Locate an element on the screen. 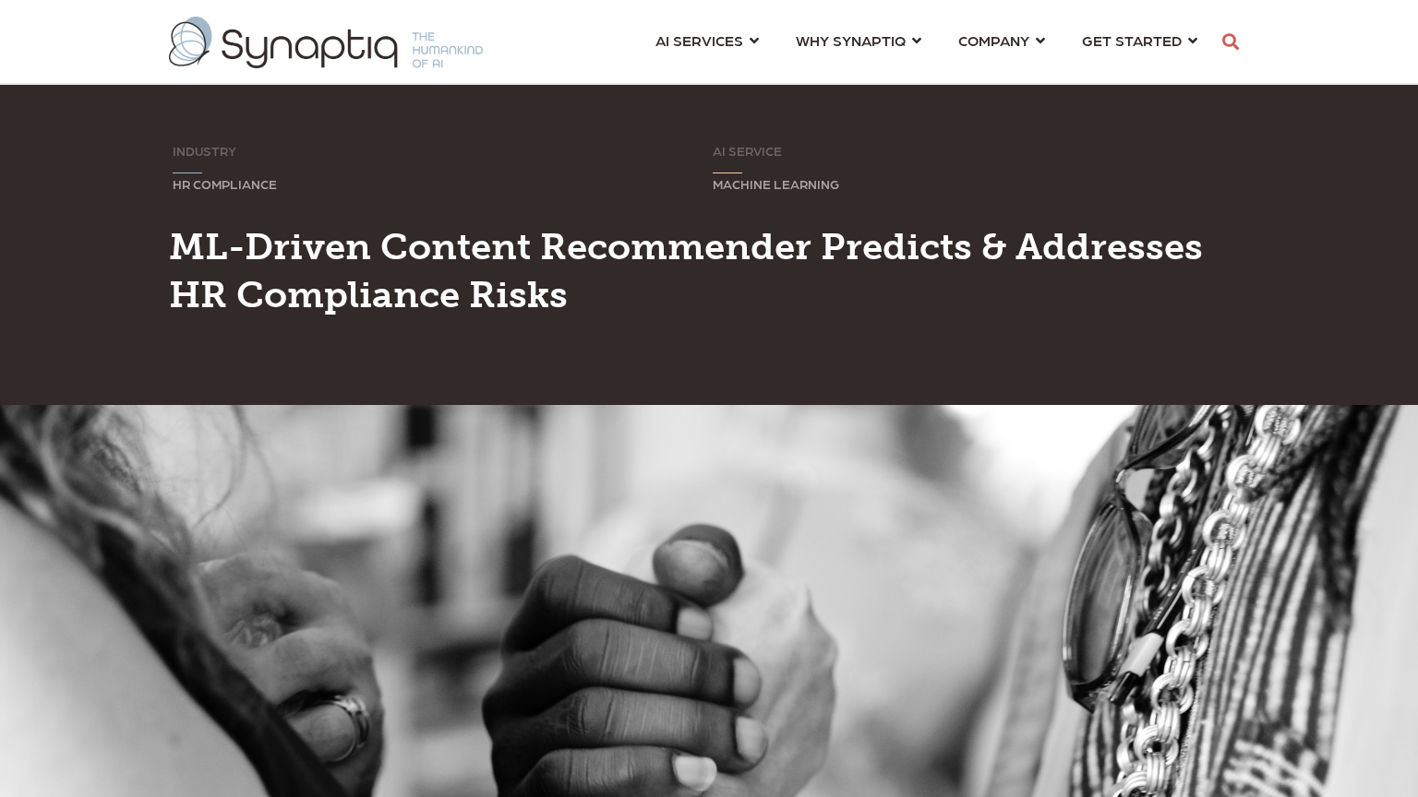  span: INDUSTRY is located at coordinates (204, 150).